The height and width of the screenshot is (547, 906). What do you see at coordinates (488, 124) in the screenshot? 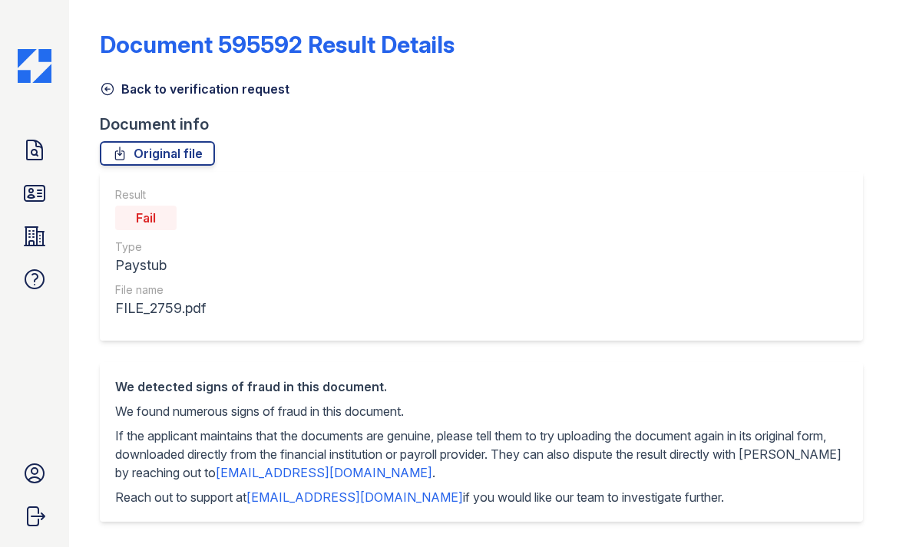
I see `div: Document info` at bounding box center [488, 124].